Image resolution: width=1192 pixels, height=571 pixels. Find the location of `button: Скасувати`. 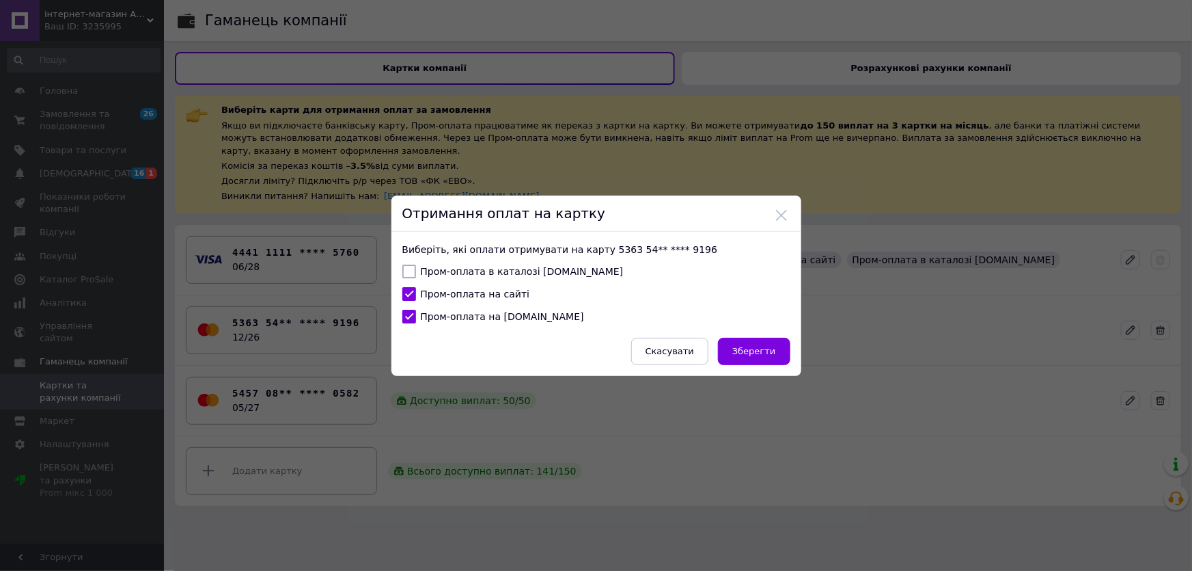

button: Скасувати is located at coordinates (670, 351).